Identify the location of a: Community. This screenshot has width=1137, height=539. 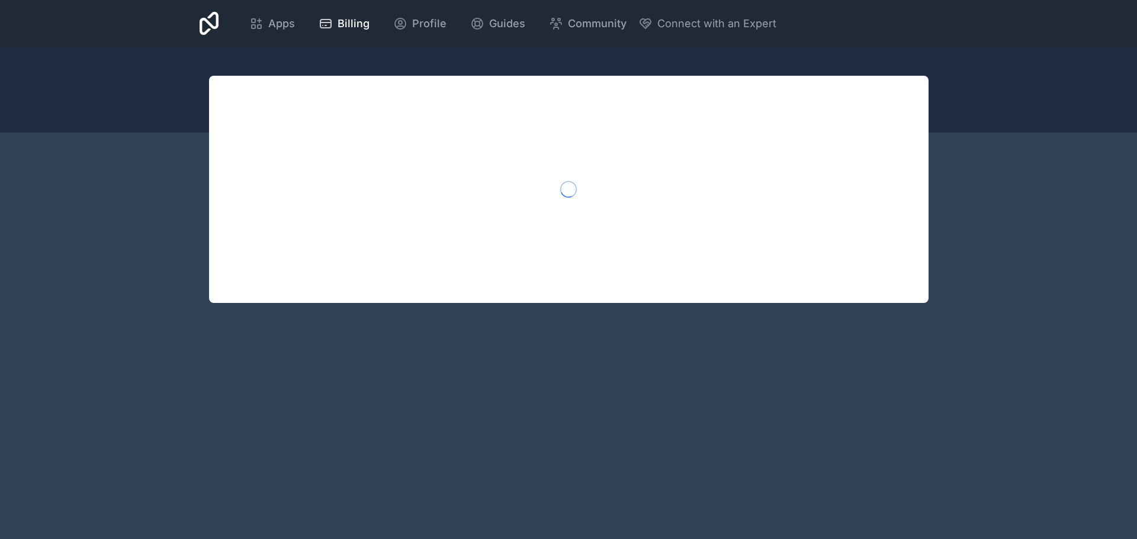
(587, 24).